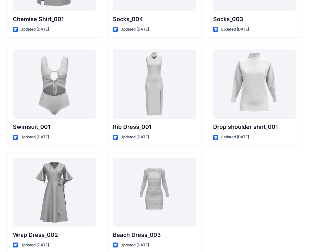  Describe the element at coordinates (54, 84) in the screenshot. I see `a: Swimsuit_001` at that location.